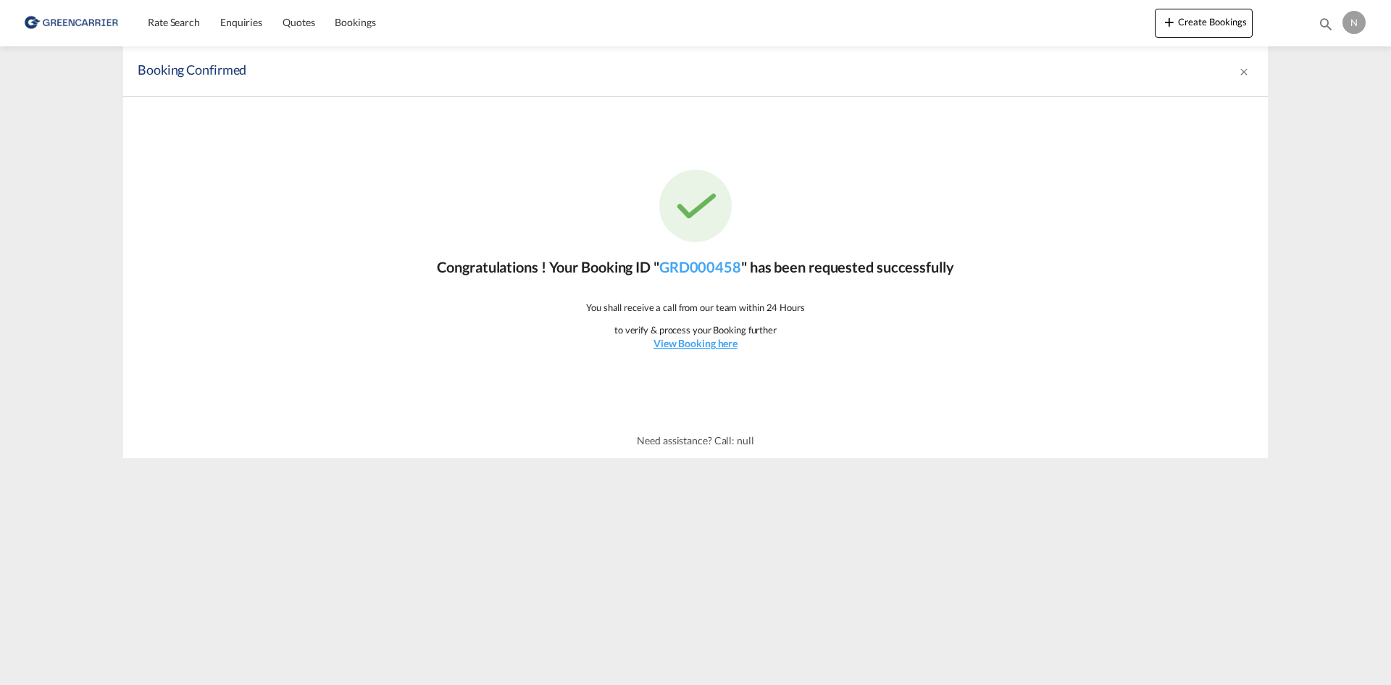  I want to click on button: icon-plus 400-fgCreate Bookings, so click(1204, 23).